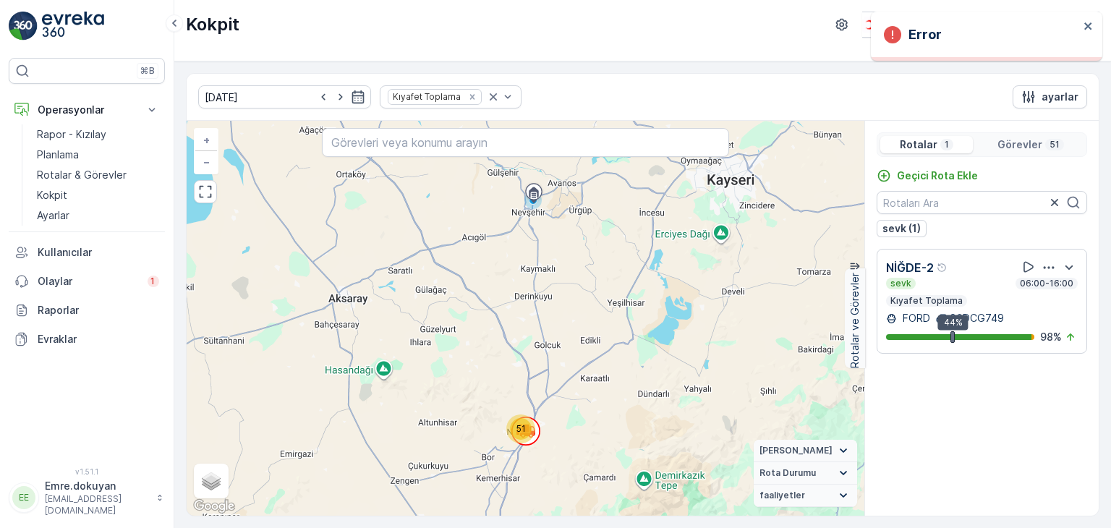 This screenshot has width=1111, height=528. What do you see at coordinates (425, 96) in the screenshot?
I see `div: Kıyafet Toplama` at bounding box center [425, 96].